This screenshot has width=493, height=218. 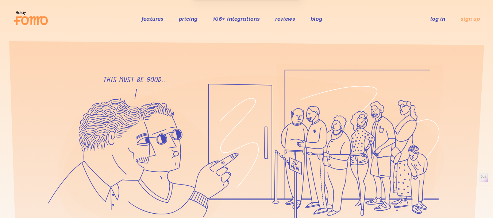 I want to click on a: features, so click(x=152, y=19).